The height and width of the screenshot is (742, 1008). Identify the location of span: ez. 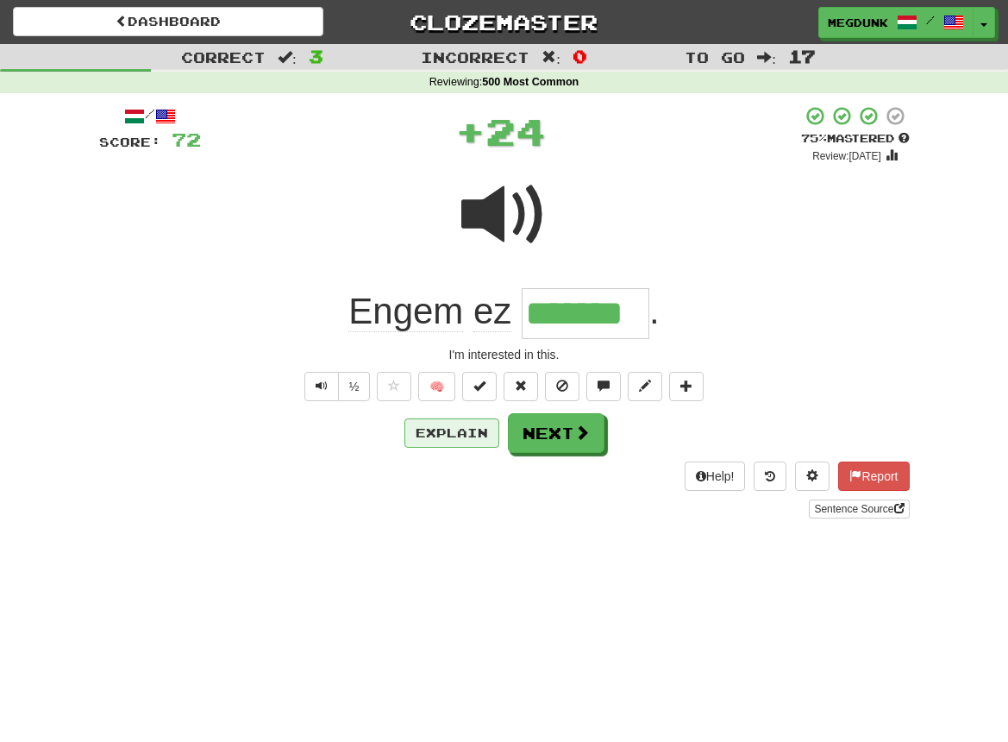
(492, 311).